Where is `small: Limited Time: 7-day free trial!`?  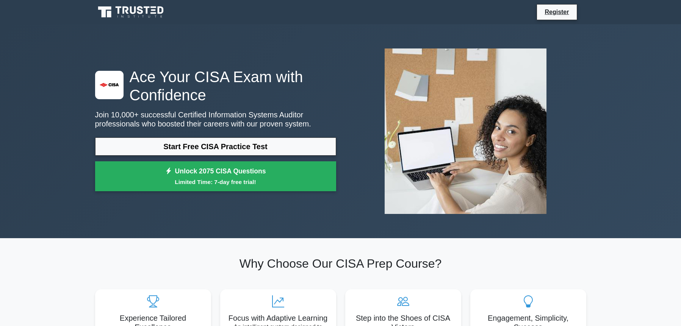
small: Limited Time: 7-day free trial! is located at coordinates (216, 182).